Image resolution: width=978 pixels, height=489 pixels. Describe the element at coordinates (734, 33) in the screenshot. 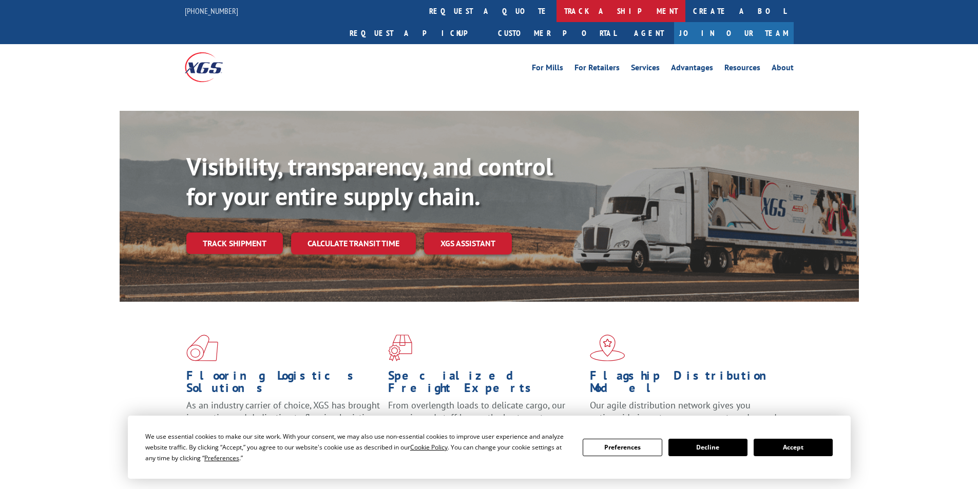

I see `a: Join Our Team` at that location.